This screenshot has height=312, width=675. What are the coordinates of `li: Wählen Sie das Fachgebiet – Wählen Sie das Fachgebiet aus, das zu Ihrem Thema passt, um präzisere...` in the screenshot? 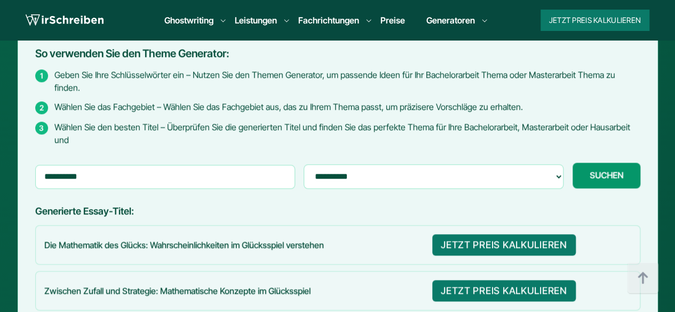 It's located at (338, 107).